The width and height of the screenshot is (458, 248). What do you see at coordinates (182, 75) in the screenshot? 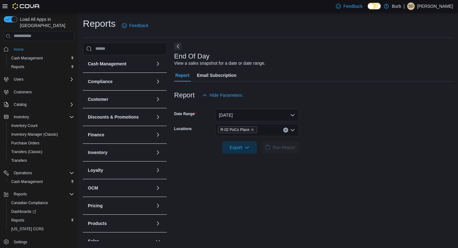
I see `span: Report` at bounding box center [182, 75].